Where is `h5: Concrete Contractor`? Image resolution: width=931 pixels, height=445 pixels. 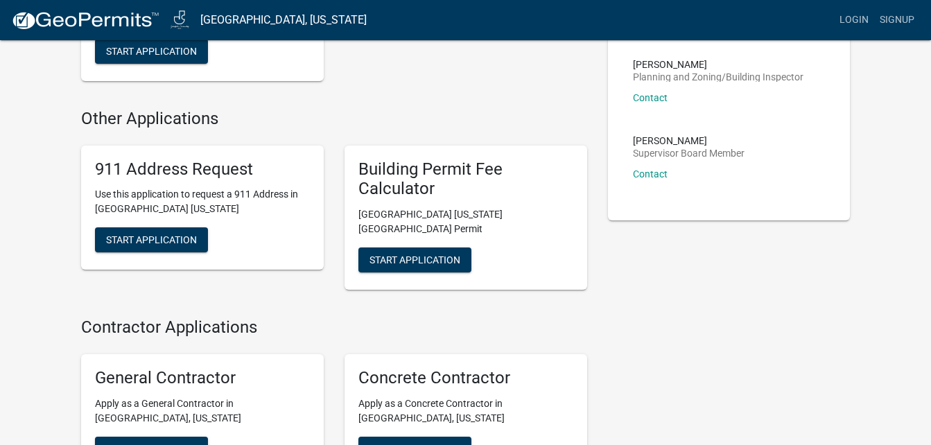 h5: Concrete Contractor is located at coordinates (466, 378).